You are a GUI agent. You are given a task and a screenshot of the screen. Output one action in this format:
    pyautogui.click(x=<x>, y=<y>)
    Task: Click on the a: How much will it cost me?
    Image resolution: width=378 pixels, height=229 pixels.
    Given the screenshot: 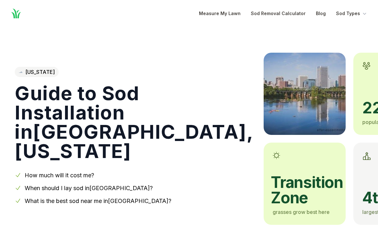 What is the action you would take?
    pyautogui.click(x=59, y=175)
    